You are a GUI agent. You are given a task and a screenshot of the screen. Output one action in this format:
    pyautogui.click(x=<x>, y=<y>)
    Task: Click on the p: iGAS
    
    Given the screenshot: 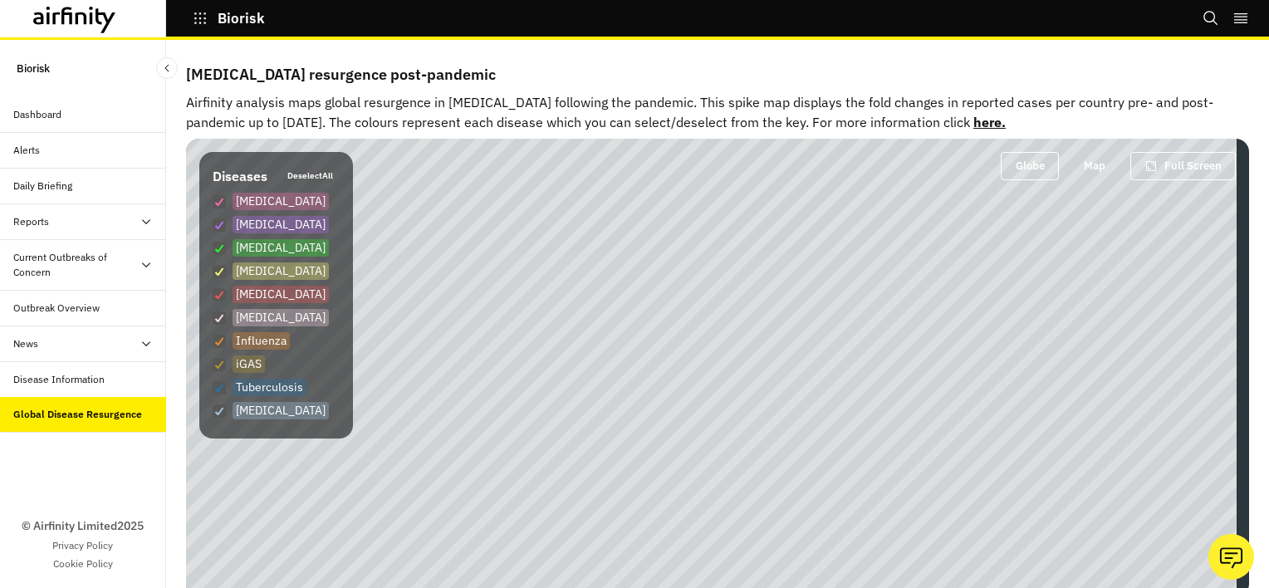 What is the action you would take?
    pyautogui.click(x=248, y=364)
    